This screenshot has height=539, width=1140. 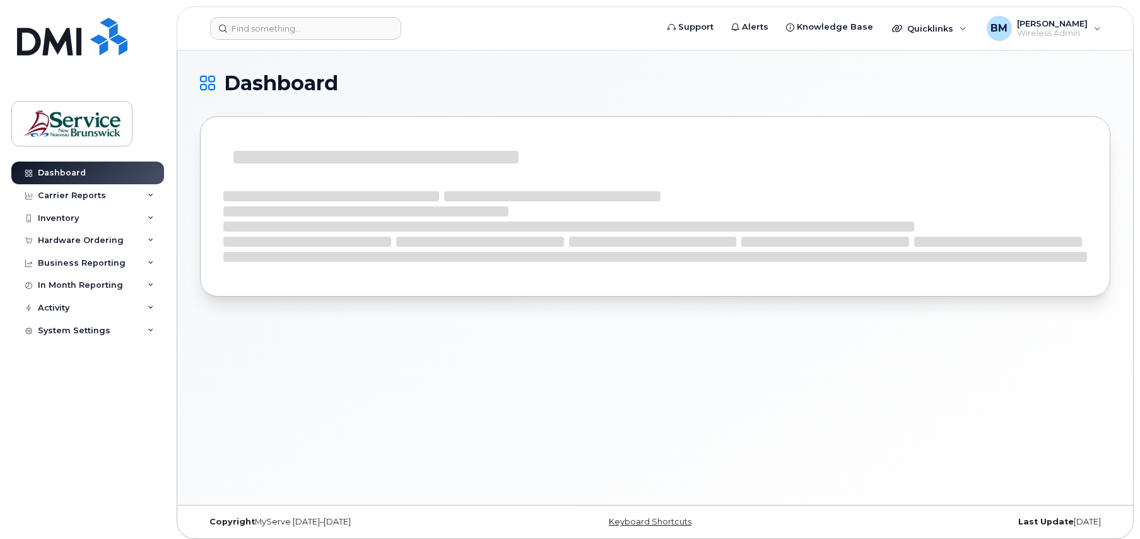 What do you see at coordinates (232, 521) in the screenshot?
I see `strong: Copyright` at bounding box center [232, 521].